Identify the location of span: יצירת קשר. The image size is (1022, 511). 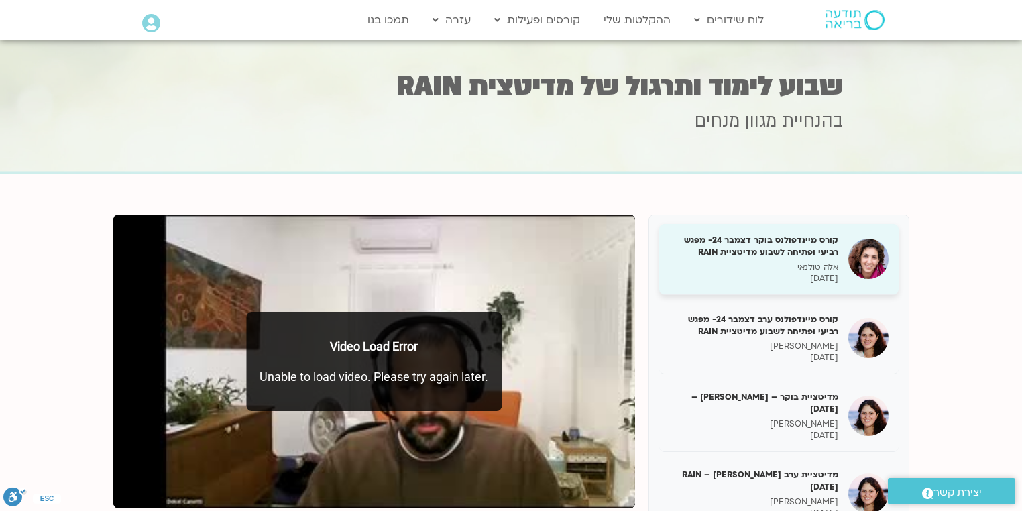
(958, 492).